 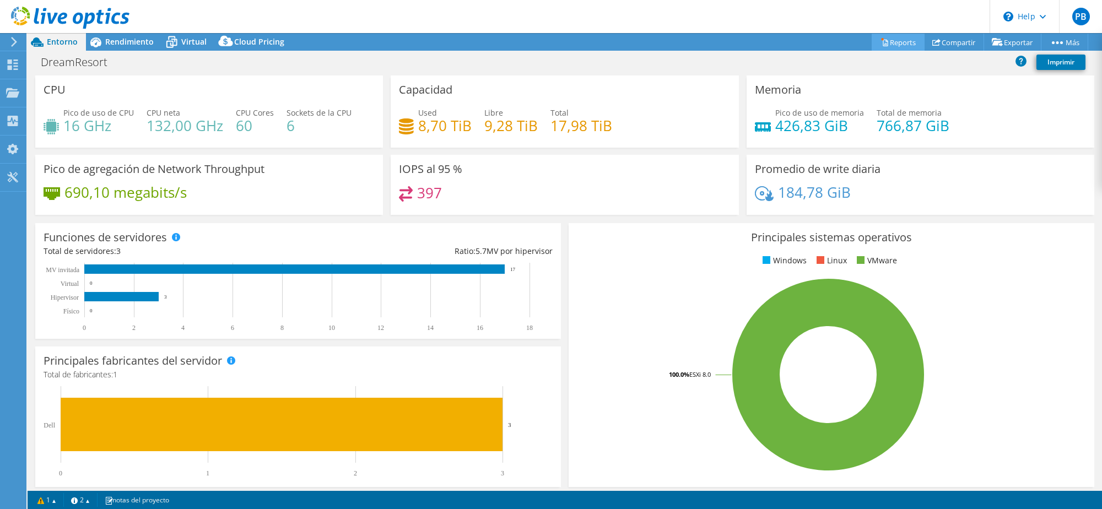 I want to click on text: 12, so click(x=381, y=328).